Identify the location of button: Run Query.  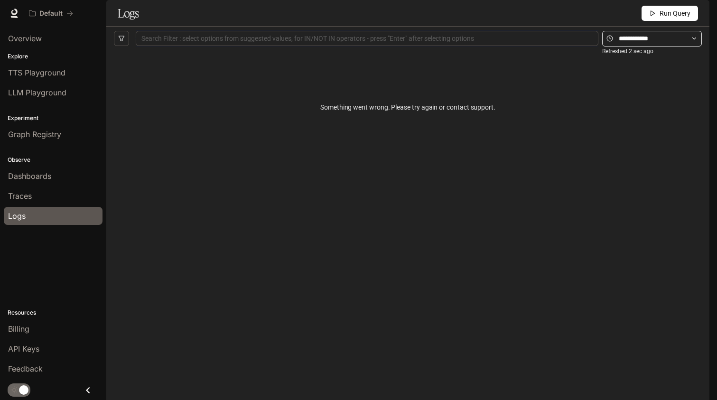
(669, 13).